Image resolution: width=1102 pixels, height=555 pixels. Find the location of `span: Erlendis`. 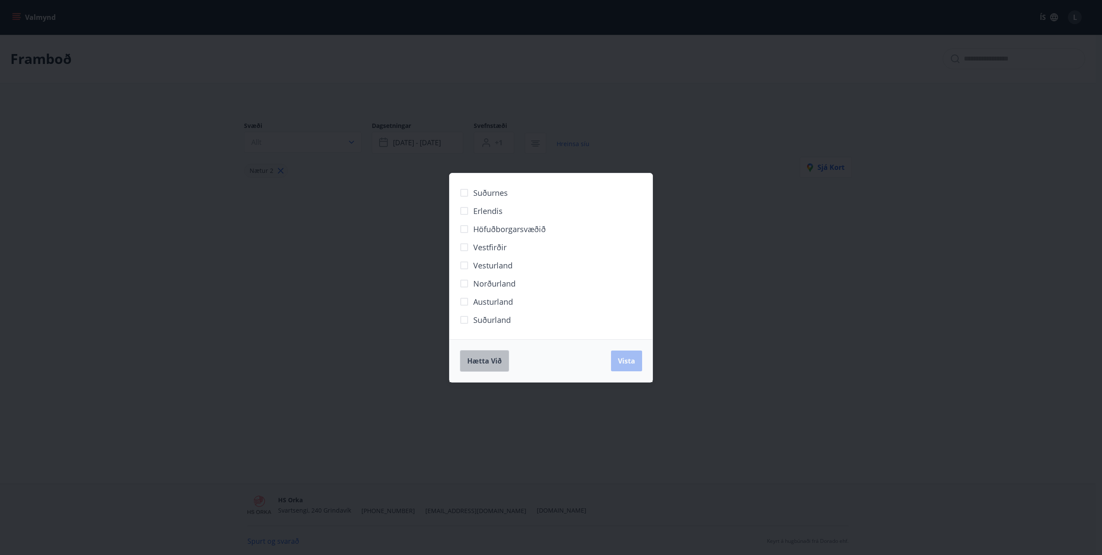

span: Erlendis is located at coordinates (488, 211).